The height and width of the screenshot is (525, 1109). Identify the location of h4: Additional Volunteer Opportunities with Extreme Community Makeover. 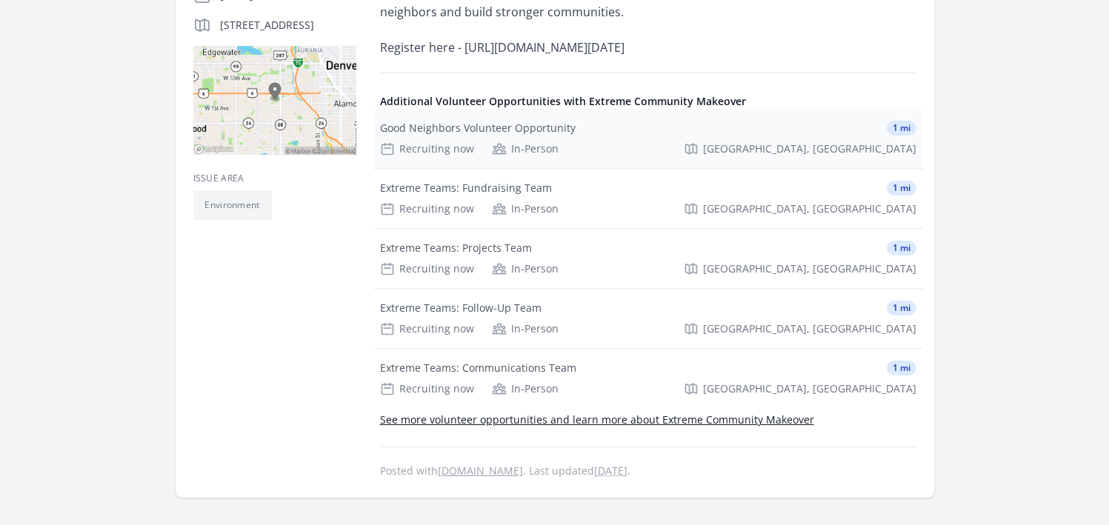
(648, 102).